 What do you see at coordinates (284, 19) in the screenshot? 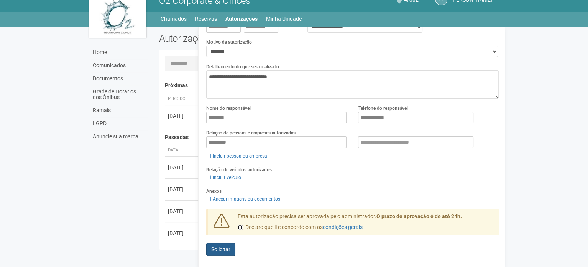
I see `a: Minha Unidade` at bounding box center [284, 19].